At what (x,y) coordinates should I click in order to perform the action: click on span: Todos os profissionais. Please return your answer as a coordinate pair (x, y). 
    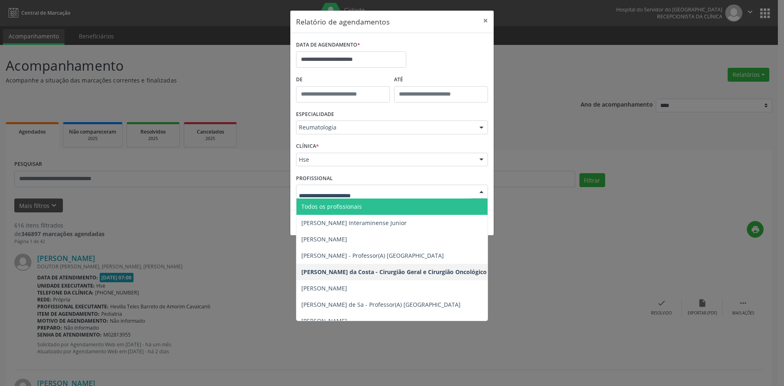
    Looking at the image, I should click on (332, 206).